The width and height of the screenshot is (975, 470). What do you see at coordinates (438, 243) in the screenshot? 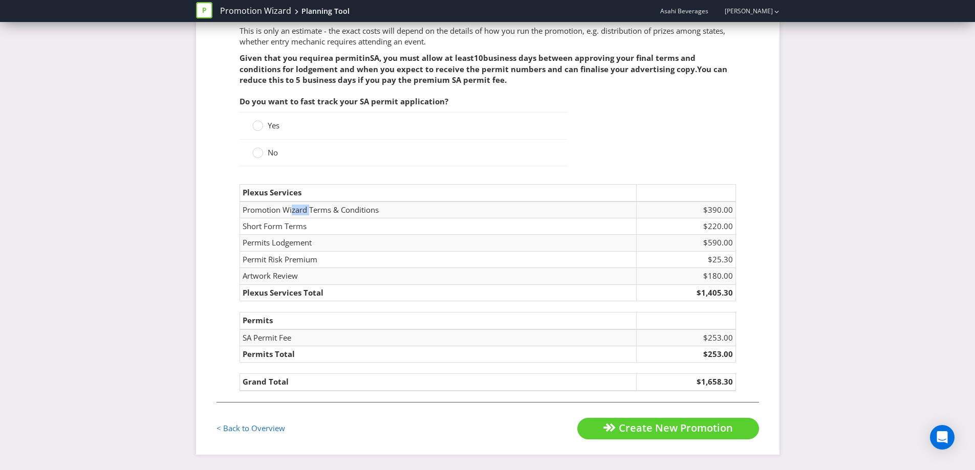
I see `td: Permits Lodgement` at bounding box center [438, 243].